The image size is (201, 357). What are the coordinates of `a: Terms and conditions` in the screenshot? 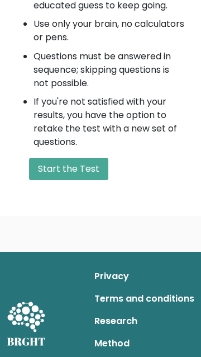 It's located at (144, 299).